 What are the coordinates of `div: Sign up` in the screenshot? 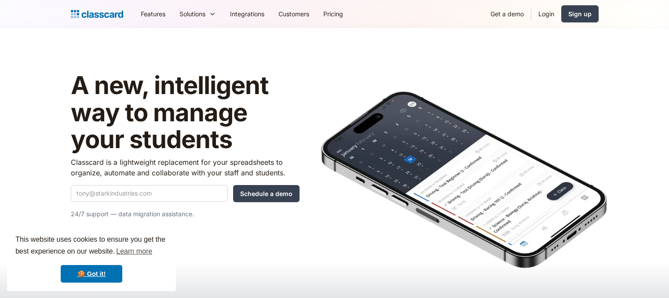 It's located at (580, 14).